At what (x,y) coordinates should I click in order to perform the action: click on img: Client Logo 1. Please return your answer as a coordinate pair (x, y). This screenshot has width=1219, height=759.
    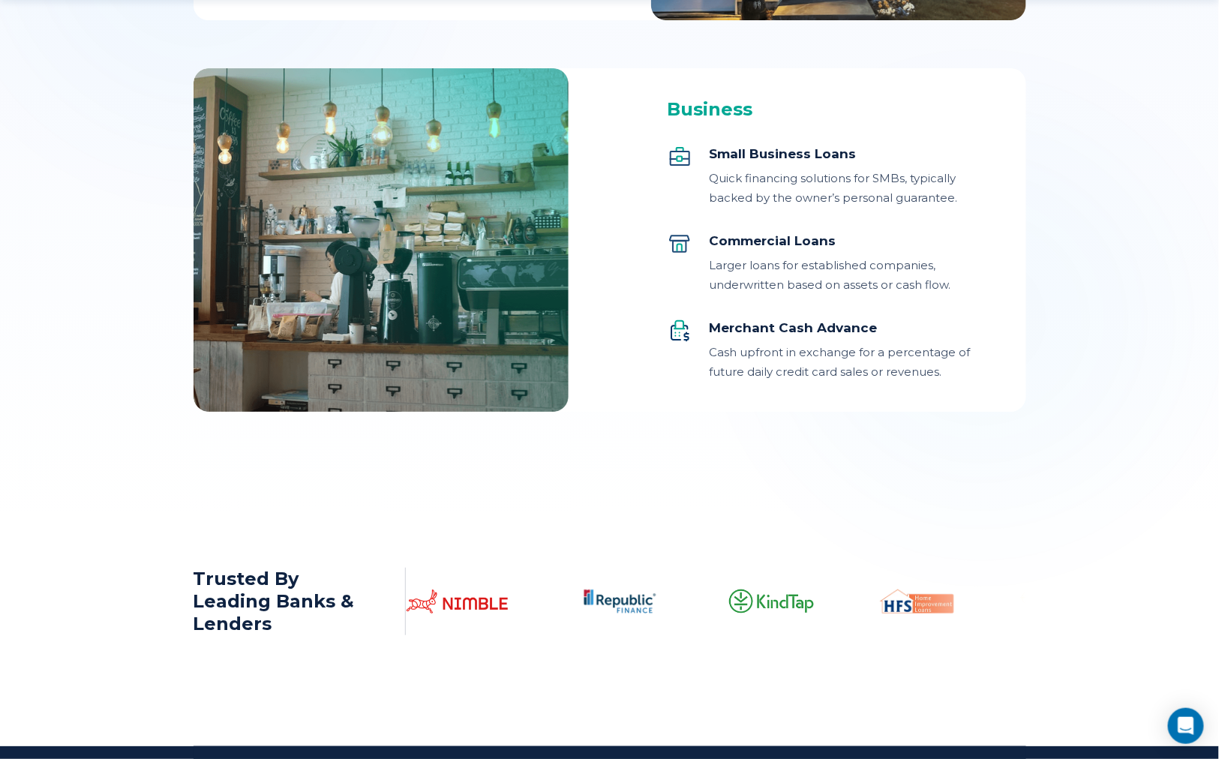
    Looking at the image, I should click on (457, 601).